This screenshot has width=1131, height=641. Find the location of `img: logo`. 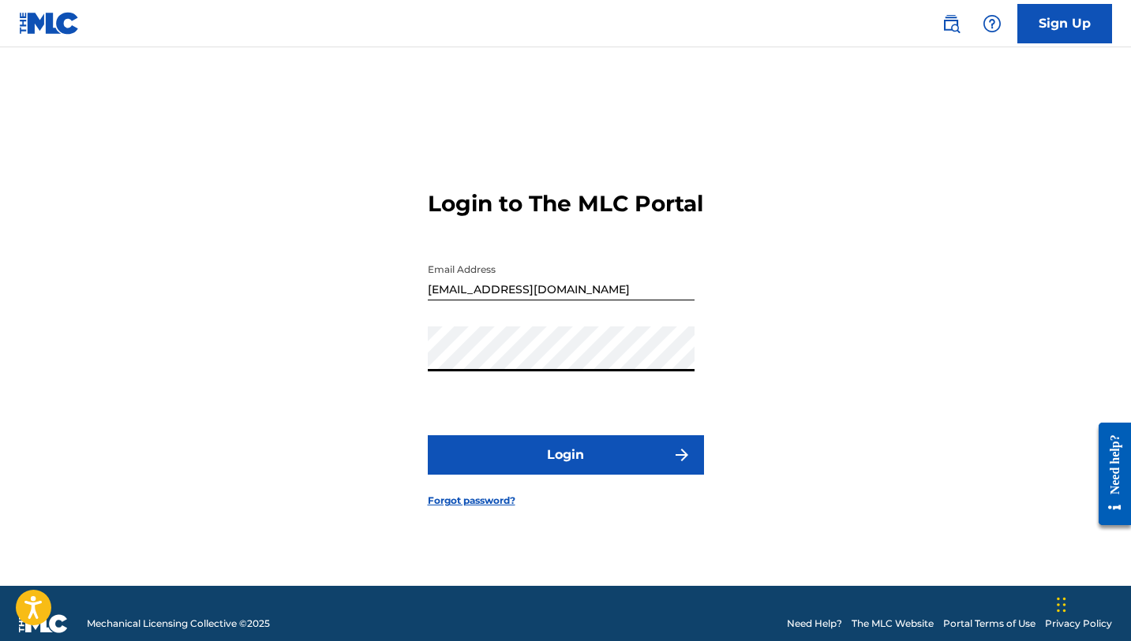

img: logo is located at coordinates (43, 624).